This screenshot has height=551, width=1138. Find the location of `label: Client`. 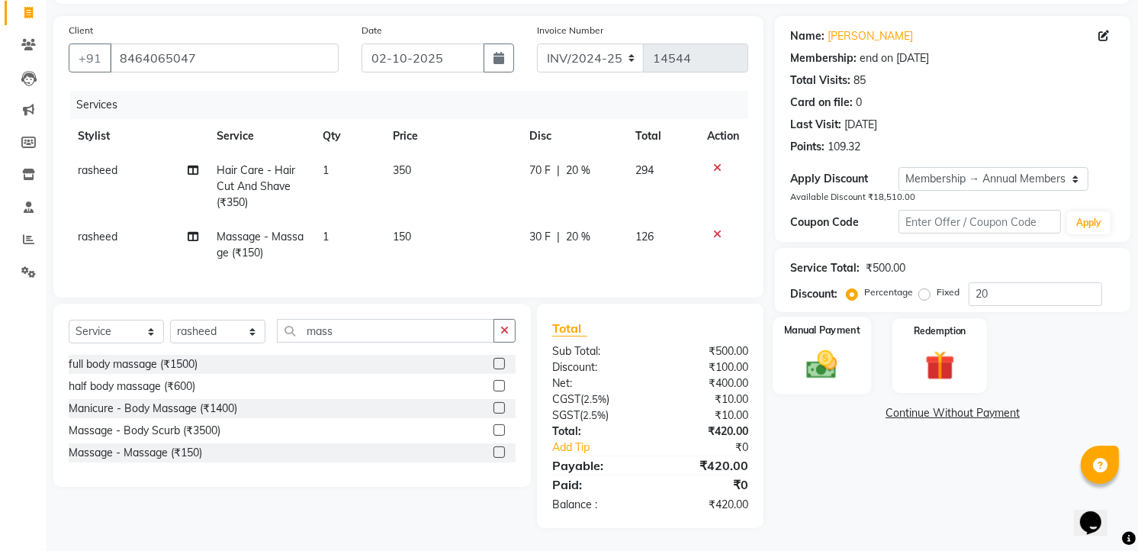

label: Client is located at coordinates (81, 31).